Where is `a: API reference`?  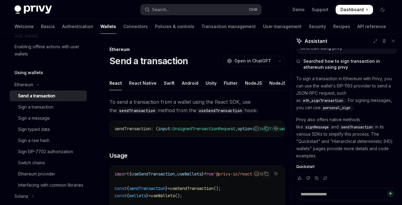
a: API reference is located at coordinates (371, 27).